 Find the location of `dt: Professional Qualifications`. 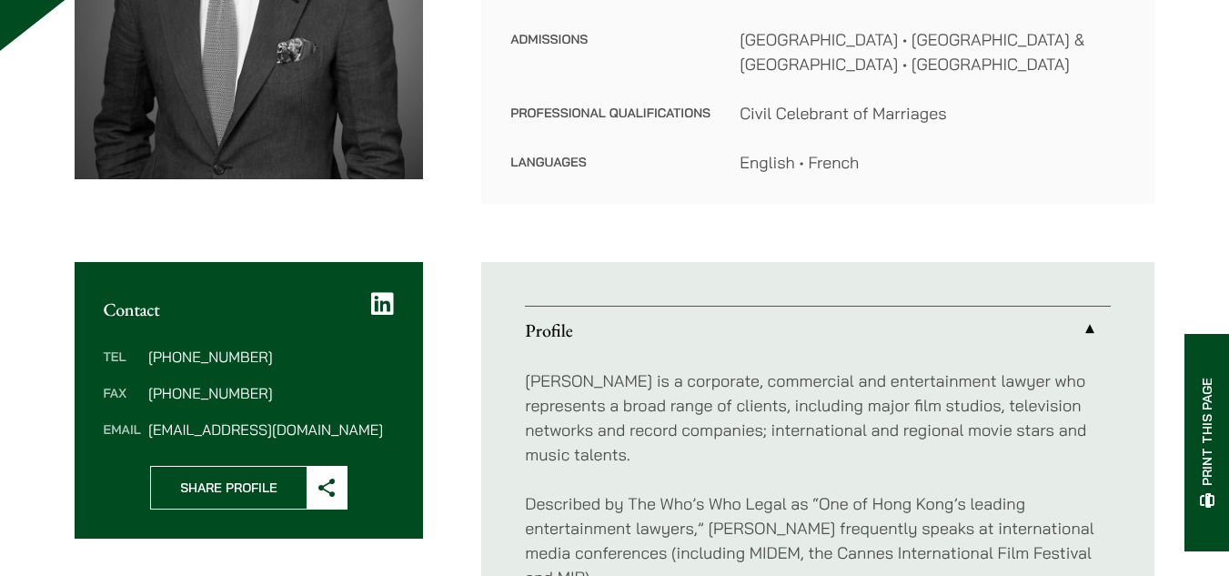

dt: Professional Qualifications is located at coordinates (610, 126).